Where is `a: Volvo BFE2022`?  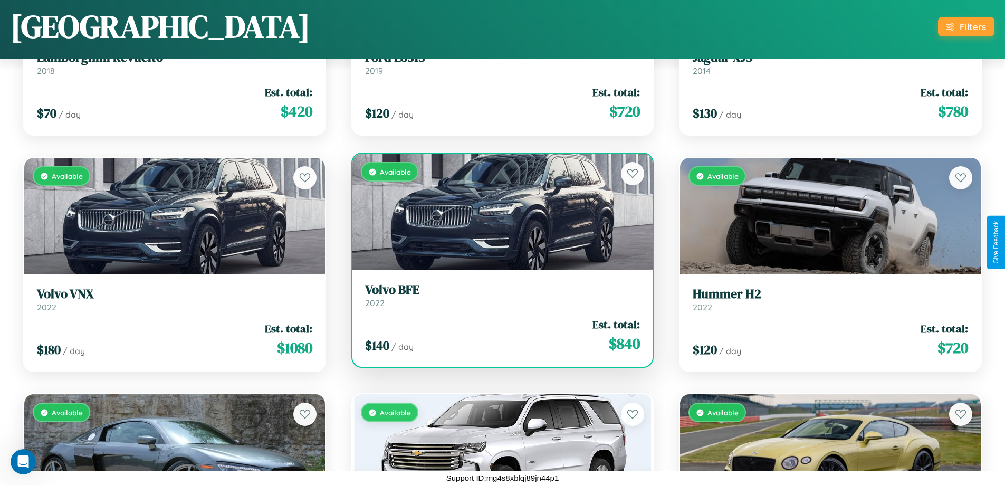
a: Volvo BFE2022 is located at coordinates (503, 295).